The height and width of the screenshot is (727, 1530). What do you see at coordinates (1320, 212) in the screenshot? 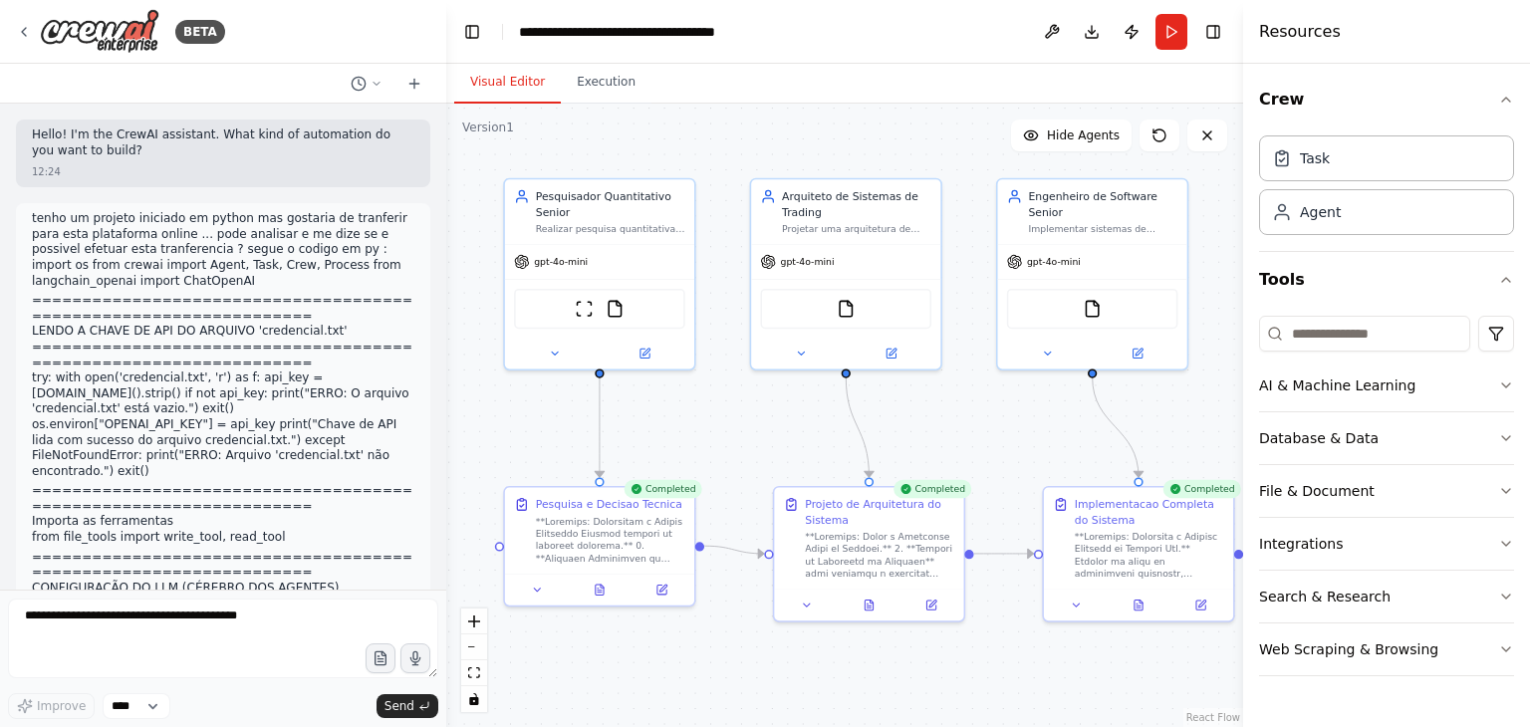
I see `div: Agent` at bounding box center [1320, 212].